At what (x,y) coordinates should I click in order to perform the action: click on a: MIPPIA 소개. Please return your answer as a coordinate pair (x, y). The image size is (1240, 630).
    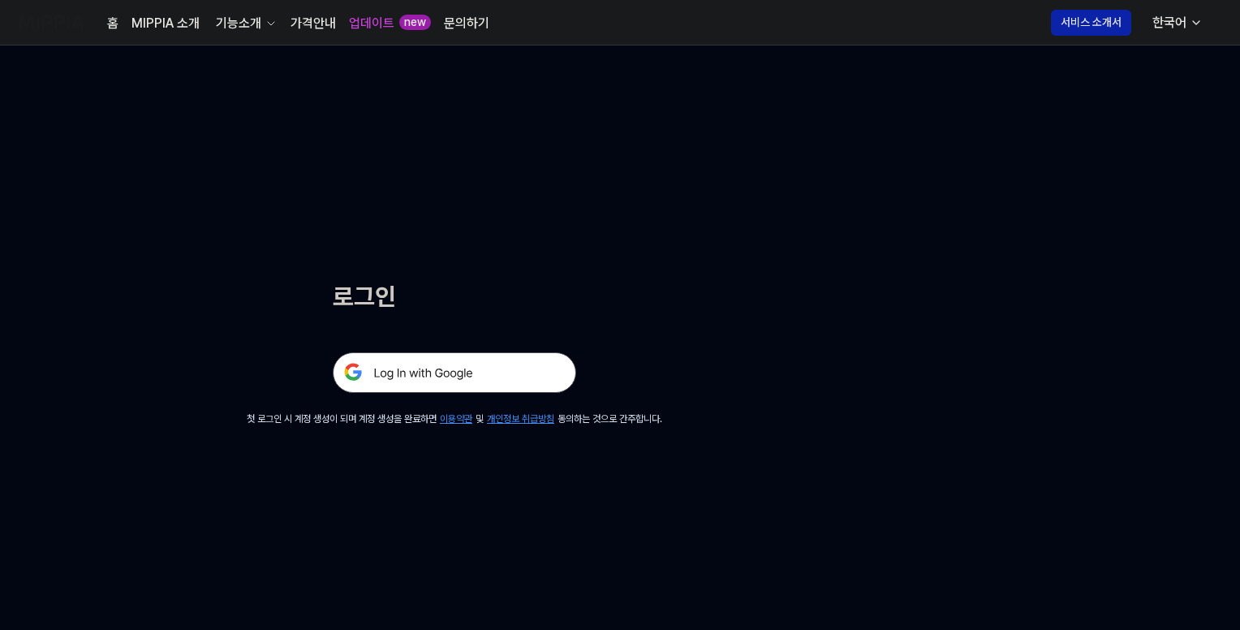
    Looking at the image, I should click on (166, 24).